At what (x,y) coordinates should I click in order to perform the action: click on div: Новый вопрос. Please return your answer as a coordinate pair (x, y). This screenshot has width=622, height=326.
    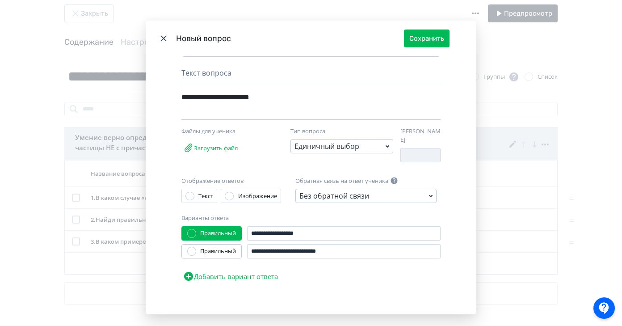
    Looking at the image, I should click on (290, 38).